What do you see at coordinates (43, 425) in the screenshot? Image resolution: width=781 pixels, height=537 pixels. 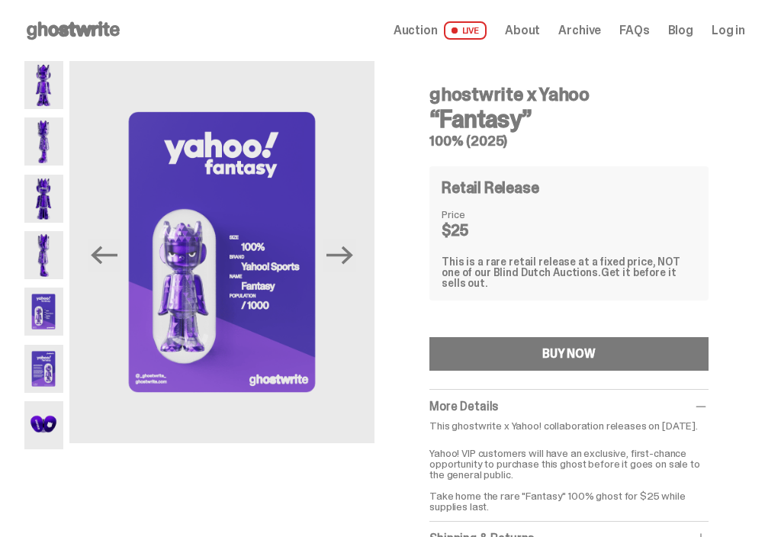 I see `img: Yahoo-HG---7.png` at bounding box center [43, 425].